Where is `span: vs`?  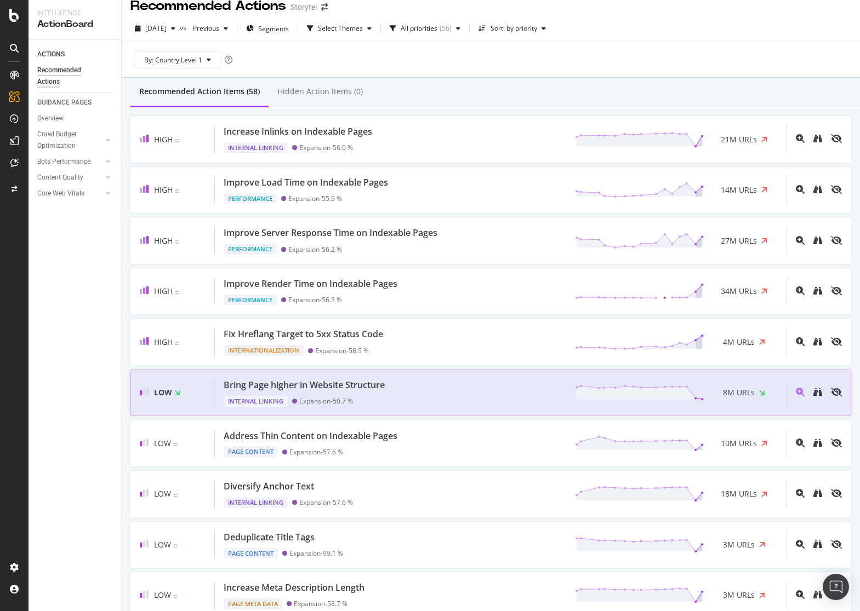
span: vs is located at coordinates (184, 27).